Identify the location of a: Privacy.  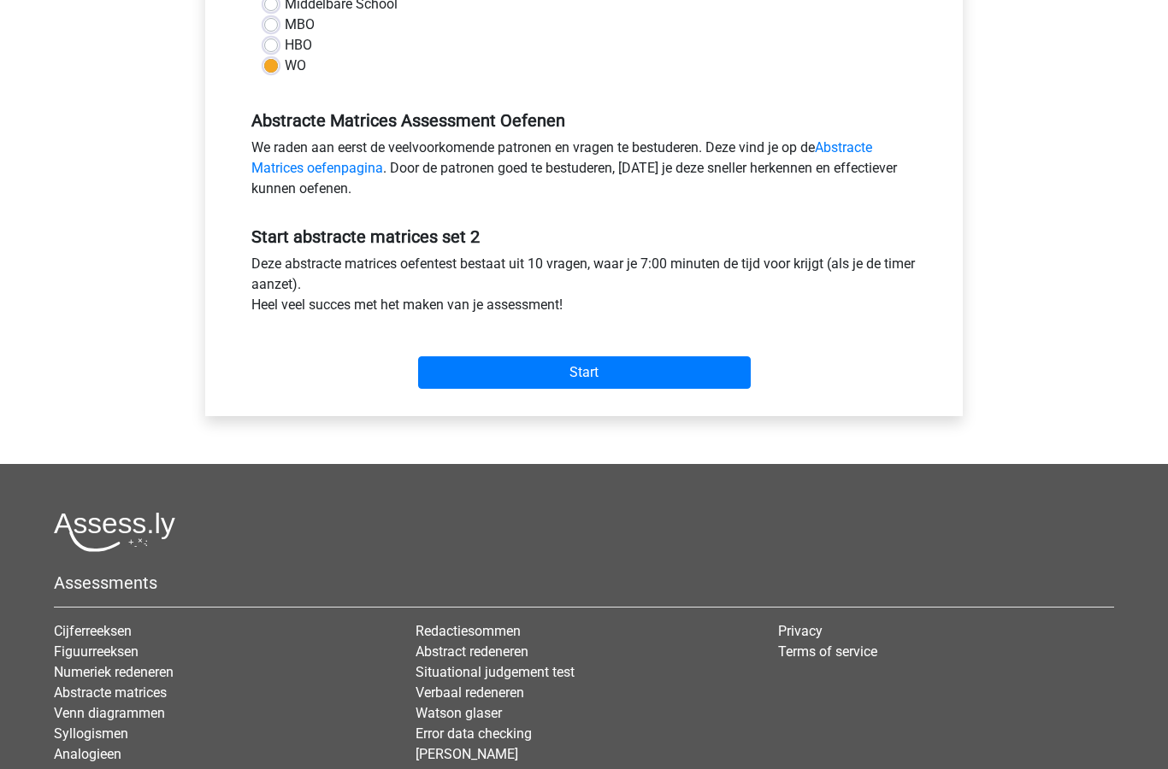
(800, 632).